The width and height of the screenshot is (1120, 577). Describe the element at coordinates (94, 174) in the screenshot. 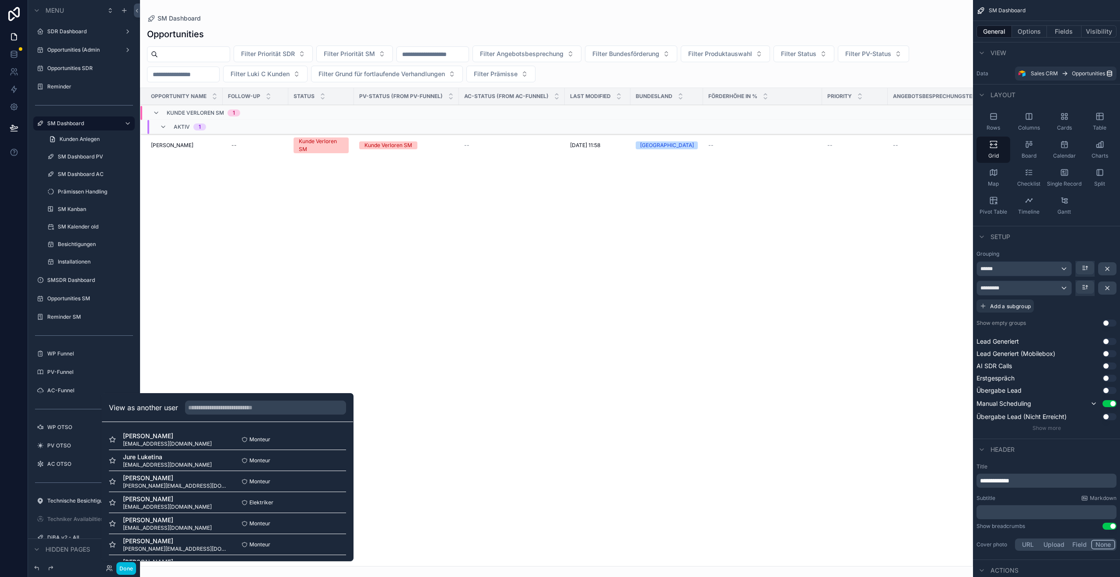

I see `label: SM Dashboard AC` at that location.